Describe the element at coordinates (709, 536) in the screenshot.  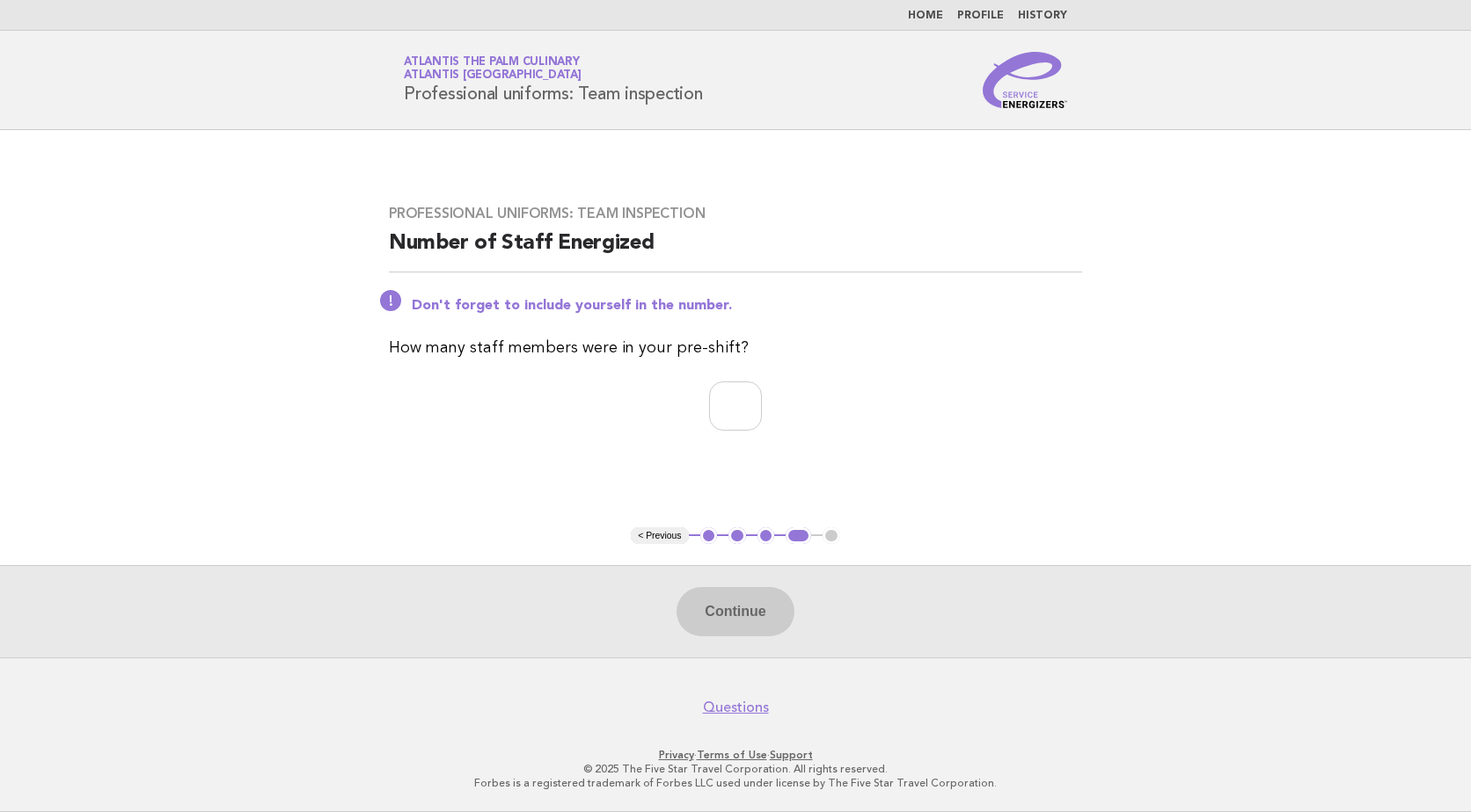
I see `button: 1` at that location.